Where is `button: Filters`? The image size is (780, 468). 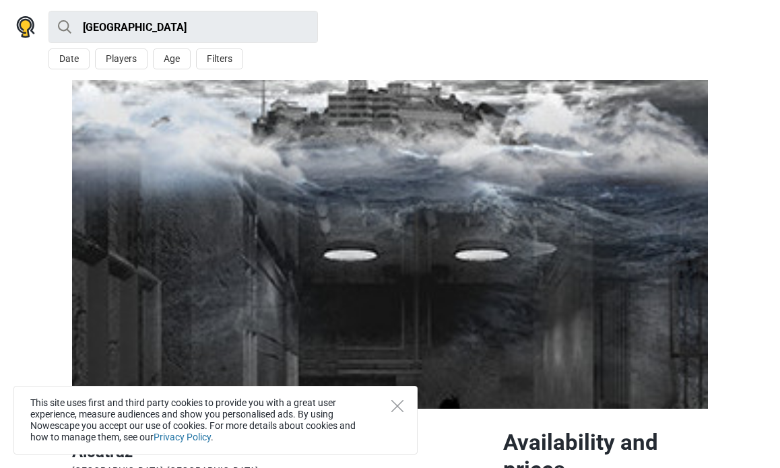
button: Filters is located at coordinates (220, 59).